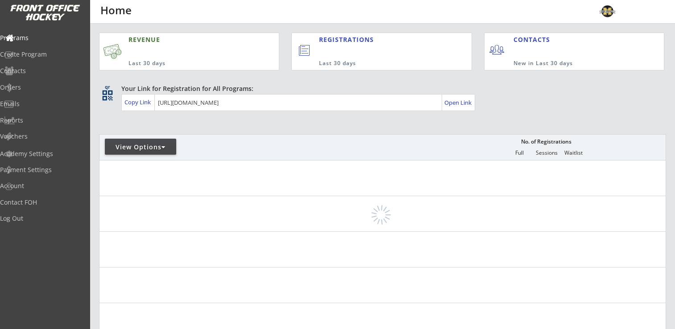  Describe the element at coordinates (534, 40) in the screenshot. I see `div: CONTACTS` at that location.